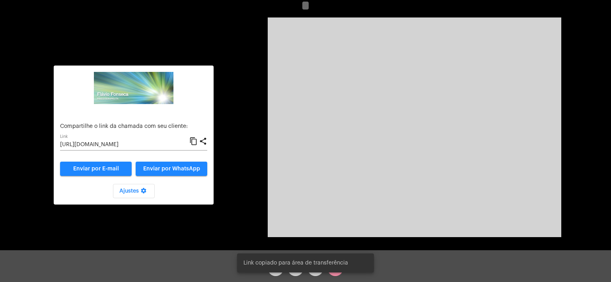 This screenshot has width=611, height=282. I want to click on p: Compartilhe o link da chamada com seu cliente:, so click(134, 126).